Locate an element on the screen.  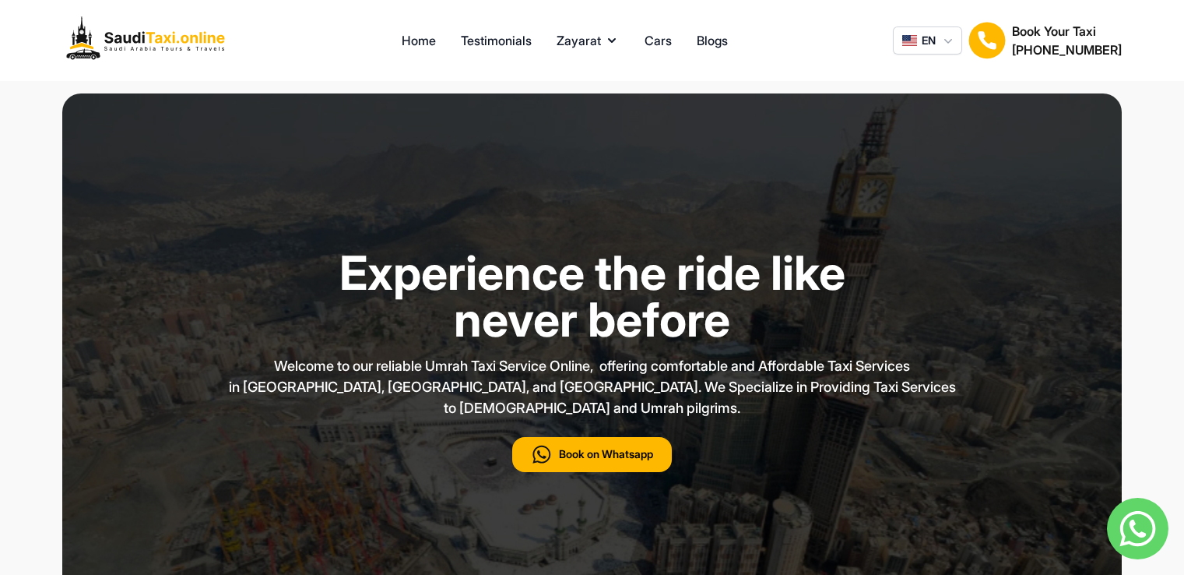
a: Blogs is located at coordinates (712, 40).